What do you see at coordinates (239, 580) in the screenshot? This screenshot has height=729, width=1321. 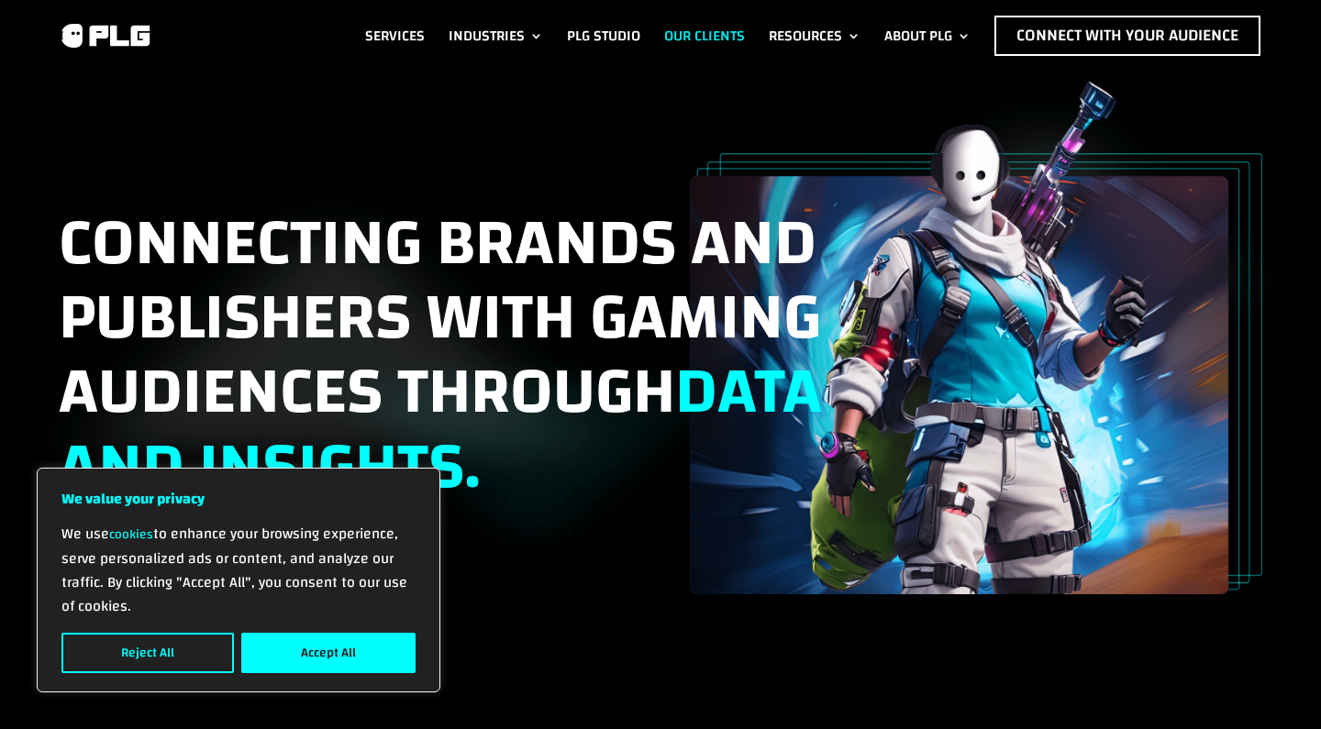 I see `div: We value your privacy` at bounding box center [239, 580].